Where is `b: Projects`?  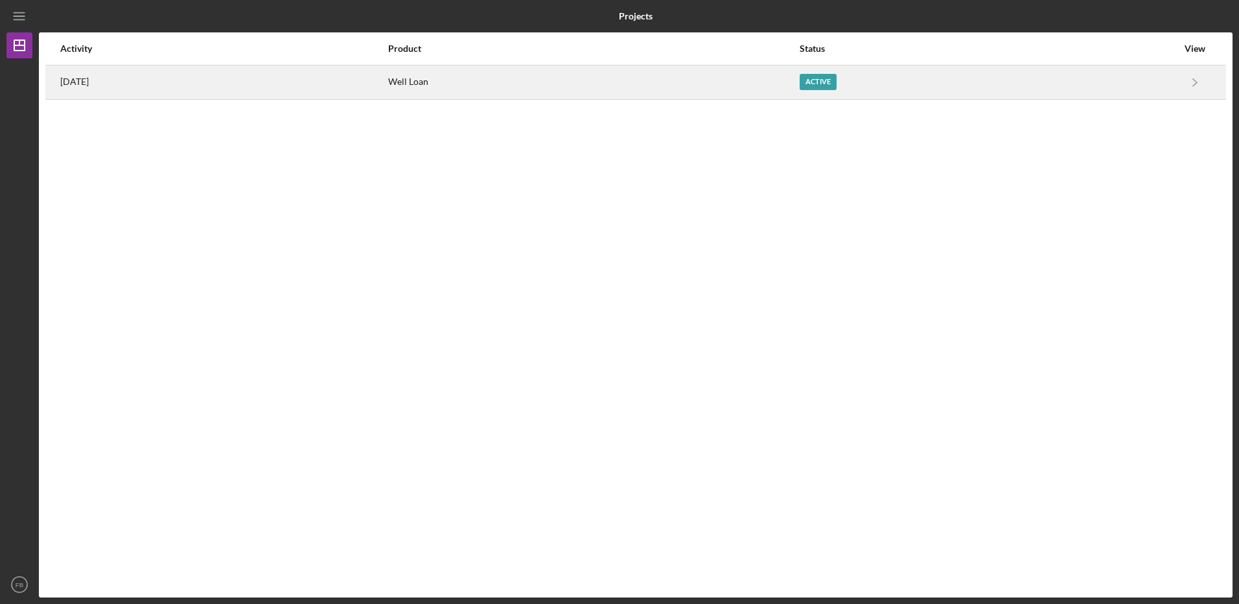
b: Projects is located at coordinates (636, 16).